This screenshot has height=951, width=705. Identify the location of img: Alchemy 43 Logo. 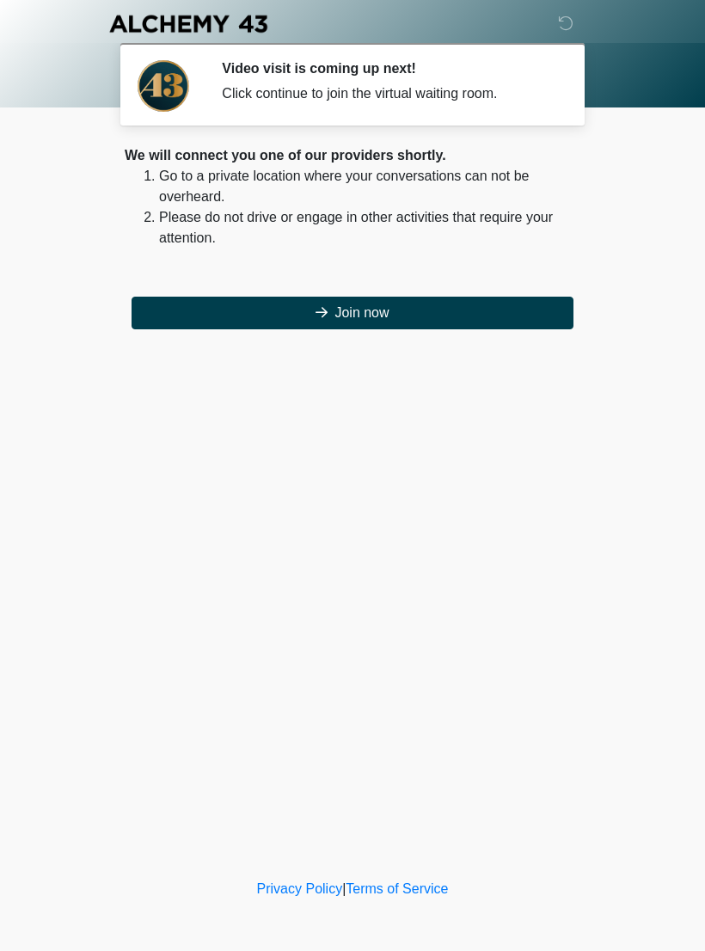
(188, 23).